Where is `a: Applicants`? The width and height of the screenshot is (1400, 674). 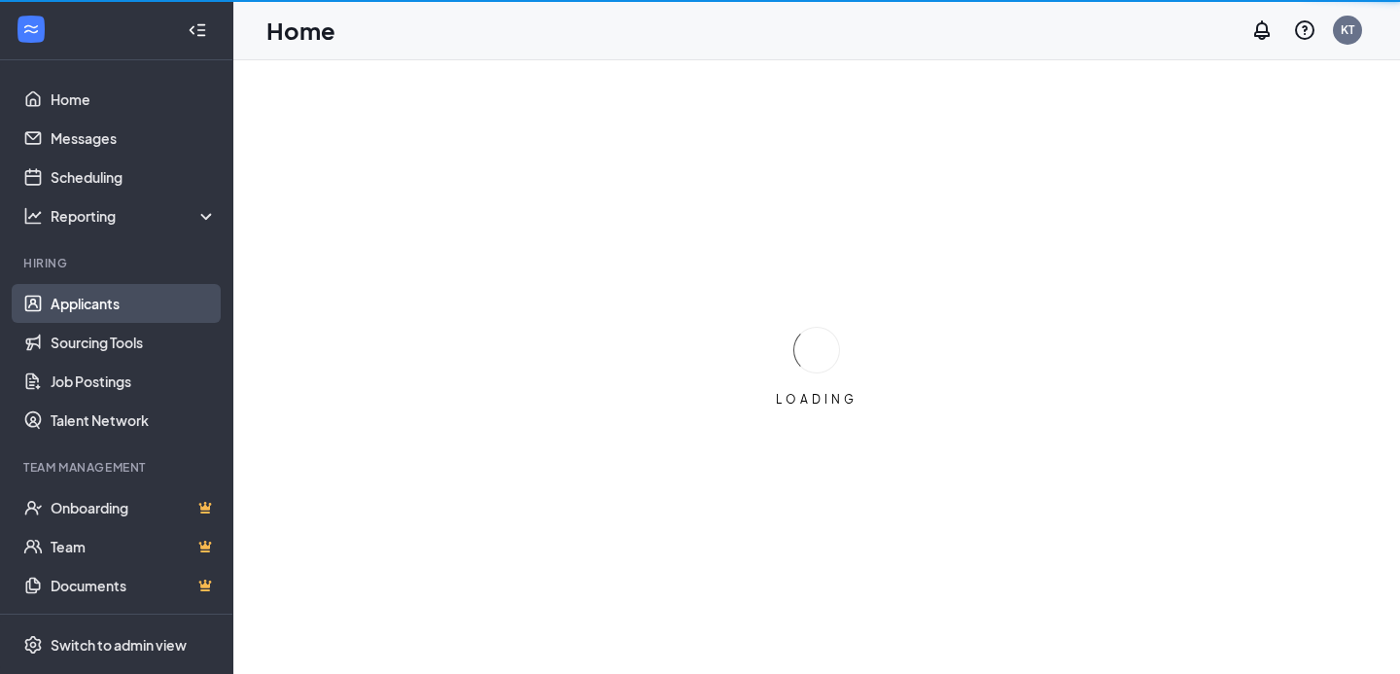
a: Applicants is located at coordinates (133, 303).